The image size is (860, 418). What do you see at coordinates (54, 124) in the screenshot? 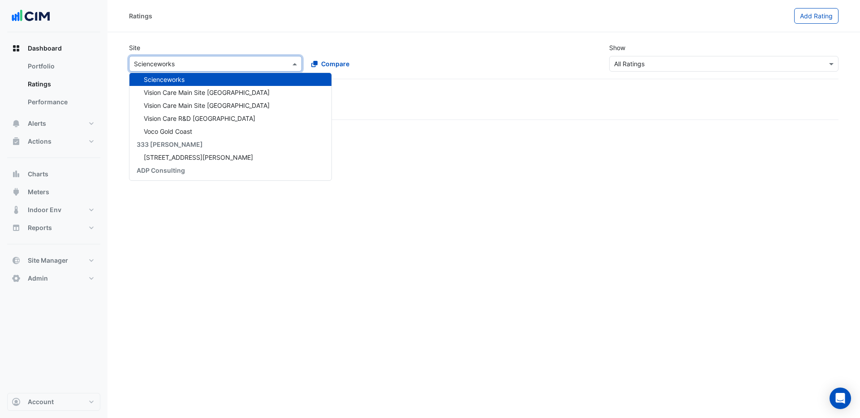
I see `button: Alerts` at bounding box center [54, 124].